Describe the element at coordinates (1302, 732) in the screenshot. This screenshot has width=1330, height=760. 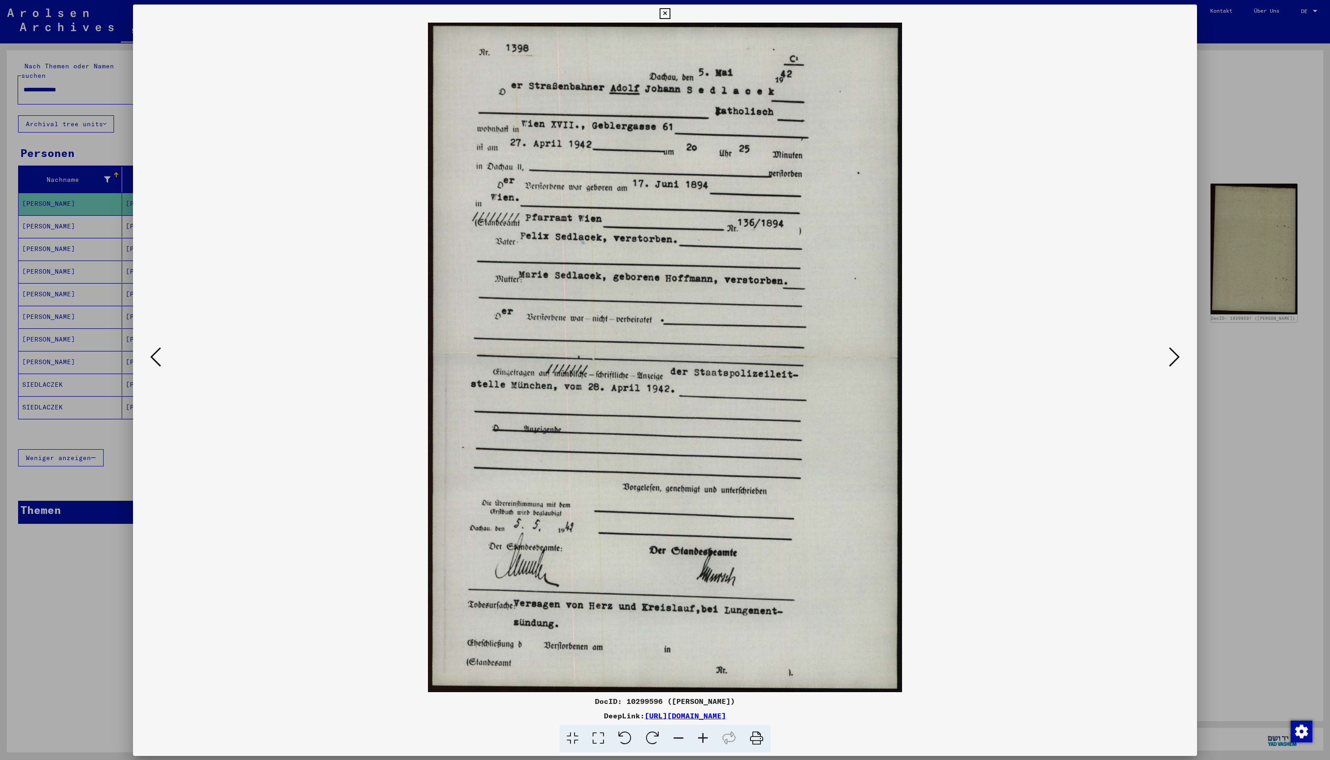
I see `img: Zustimmung ändern` at that location.